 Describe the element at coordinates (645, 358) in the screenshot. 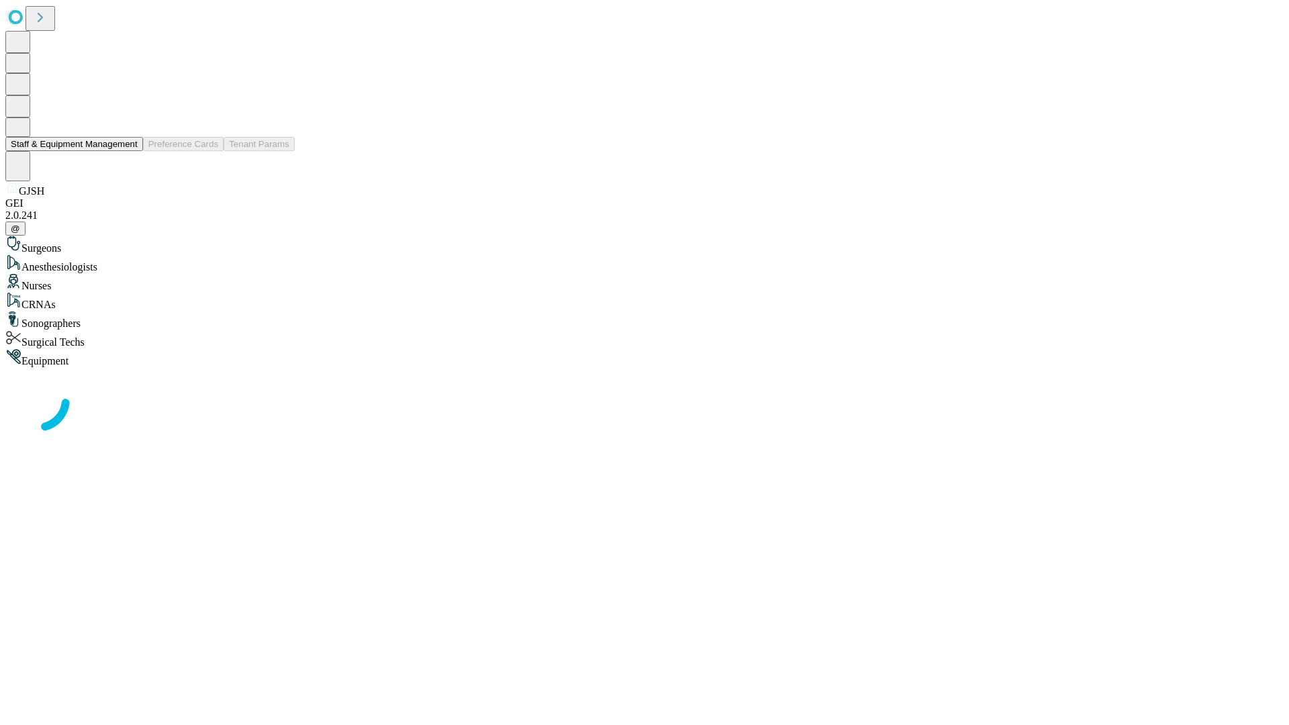

I see `div: Equipment` at that location.